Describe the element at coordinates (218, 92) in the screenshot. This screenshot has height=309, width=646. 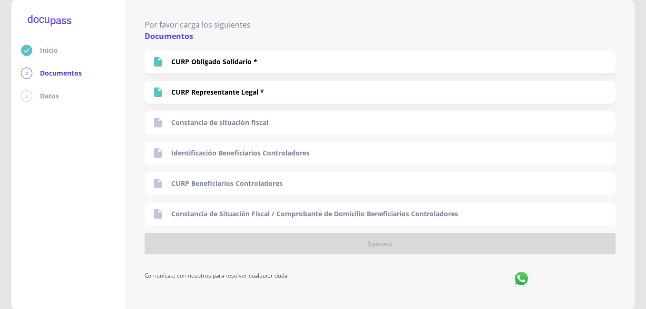
I see `p: CURP Representante Legal *` at that location.